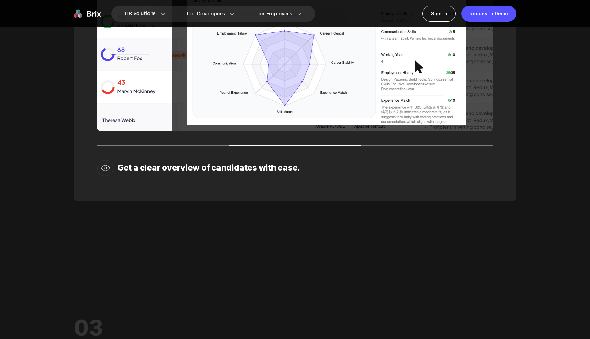 This screenshot has width=590, height=339. What do you see at coordinates (439, 14) in the screenshot?
I see `div: Sign In` at bounding box center [439, 14].